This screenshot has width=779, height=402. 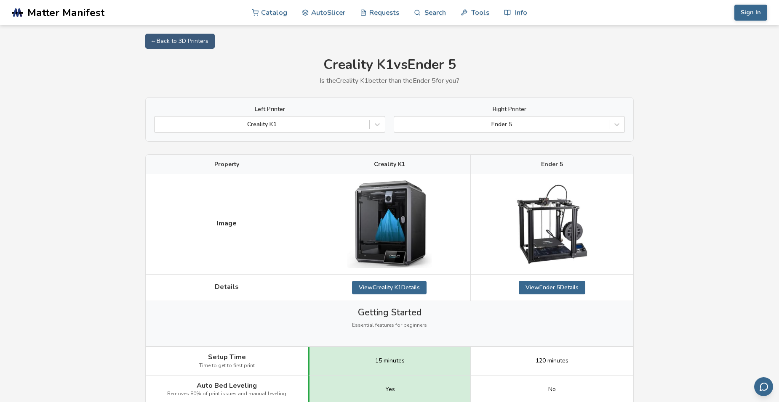 What do you see at coordinates (750, 13) in the screenshot?
I see `button: Sign In` at bounding box center [750, 13].